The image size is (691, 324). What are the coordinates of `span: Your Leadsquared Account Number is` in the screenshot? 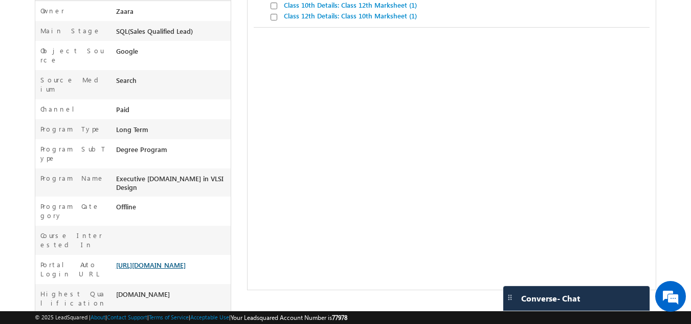 It's located at (289, 317).